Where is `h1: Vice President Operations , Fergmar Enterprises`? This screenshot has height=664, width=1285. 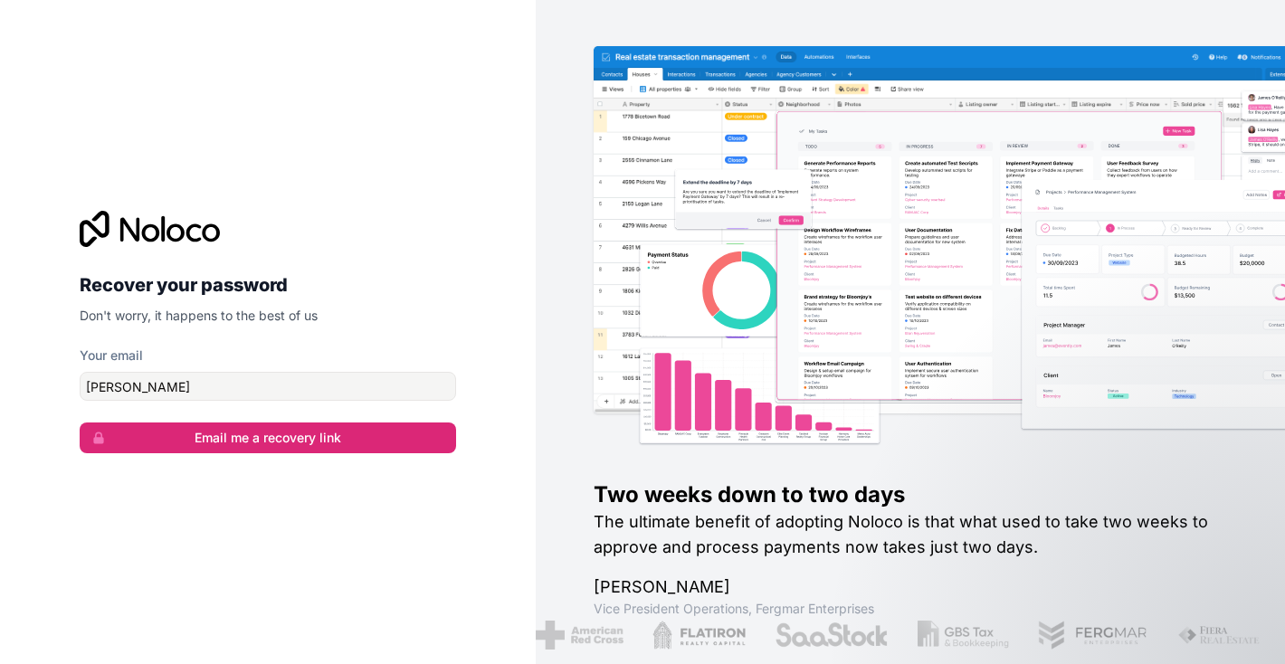
h1: Vice President Operations , Fergmar Enterprises is located at coordinates (911, 609).